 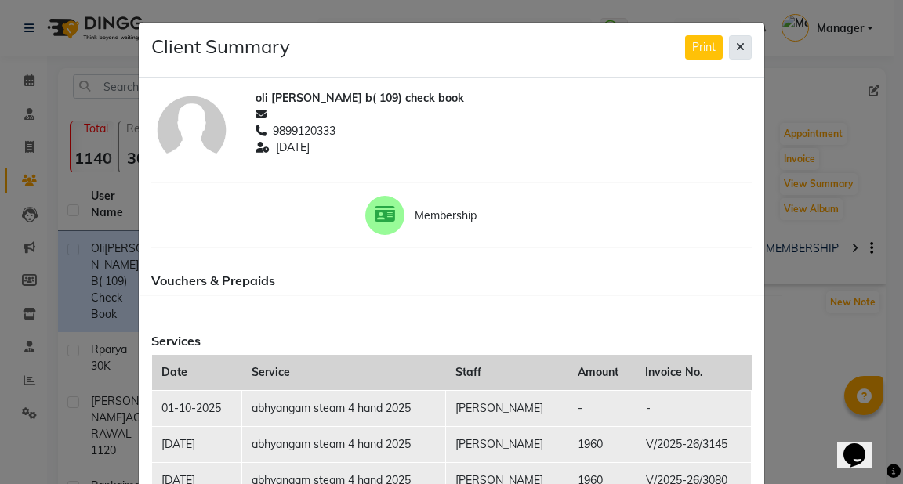 What do you see at coordinates (507, 373) in the screenshot?
I see `th: Staff` at bounding box center [507, 373].